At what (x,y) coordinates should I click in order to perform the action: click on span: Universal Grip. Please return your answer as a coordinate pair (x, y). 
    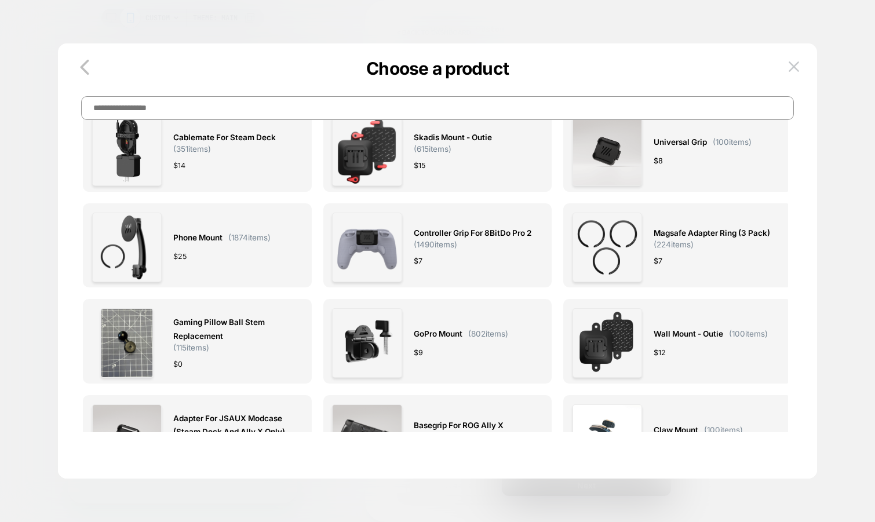
    Looking at the image, I should click on (680, 142).